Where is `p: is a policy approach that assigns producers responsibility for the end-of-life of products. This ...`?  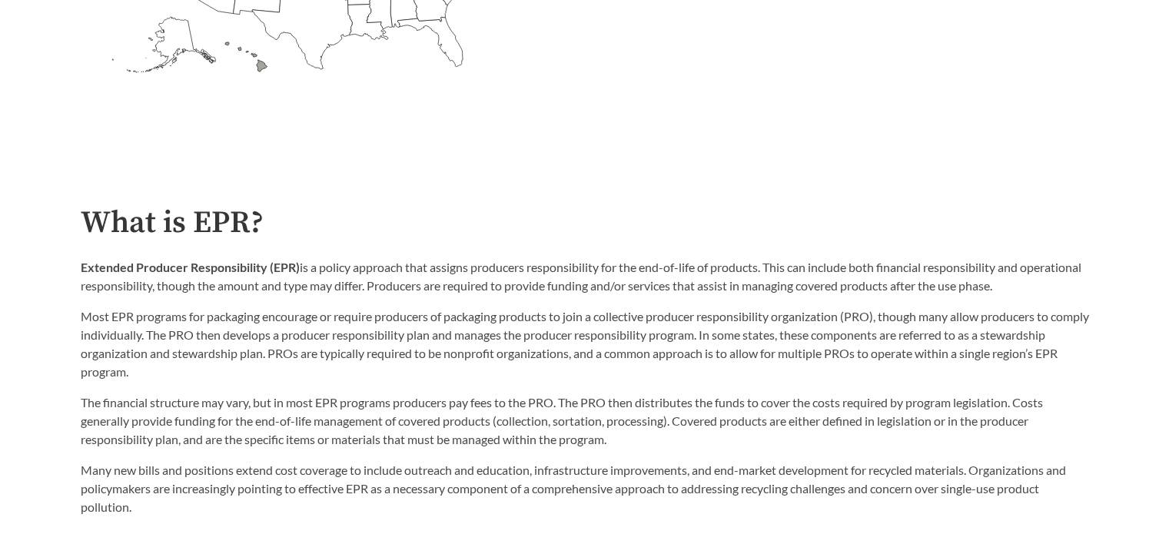
p: is a policy approach that assigns producers responsibility for the end-of-life of products. This ... is located at coordinates (585, 277).